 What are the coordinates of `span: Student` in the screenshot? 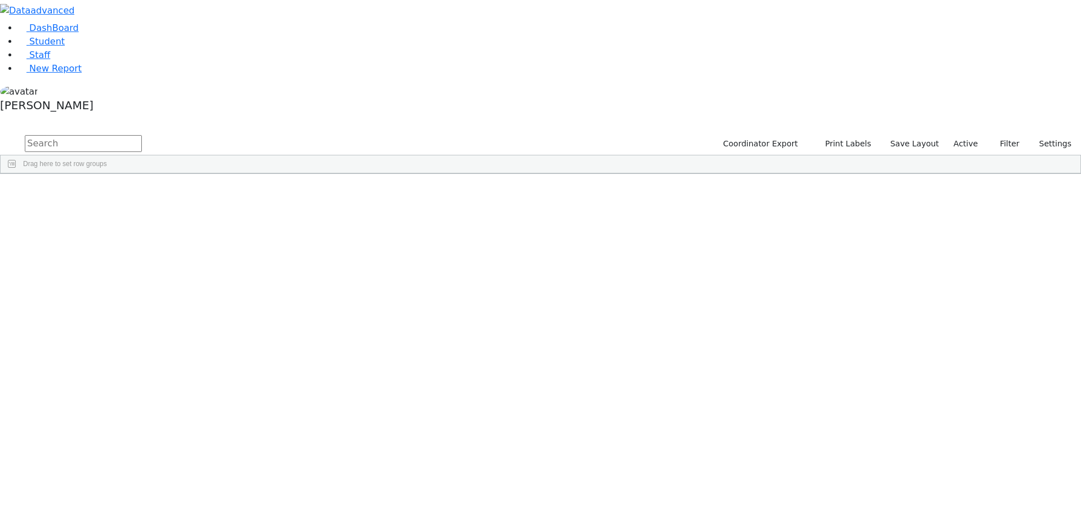 It's located at (47, 41).